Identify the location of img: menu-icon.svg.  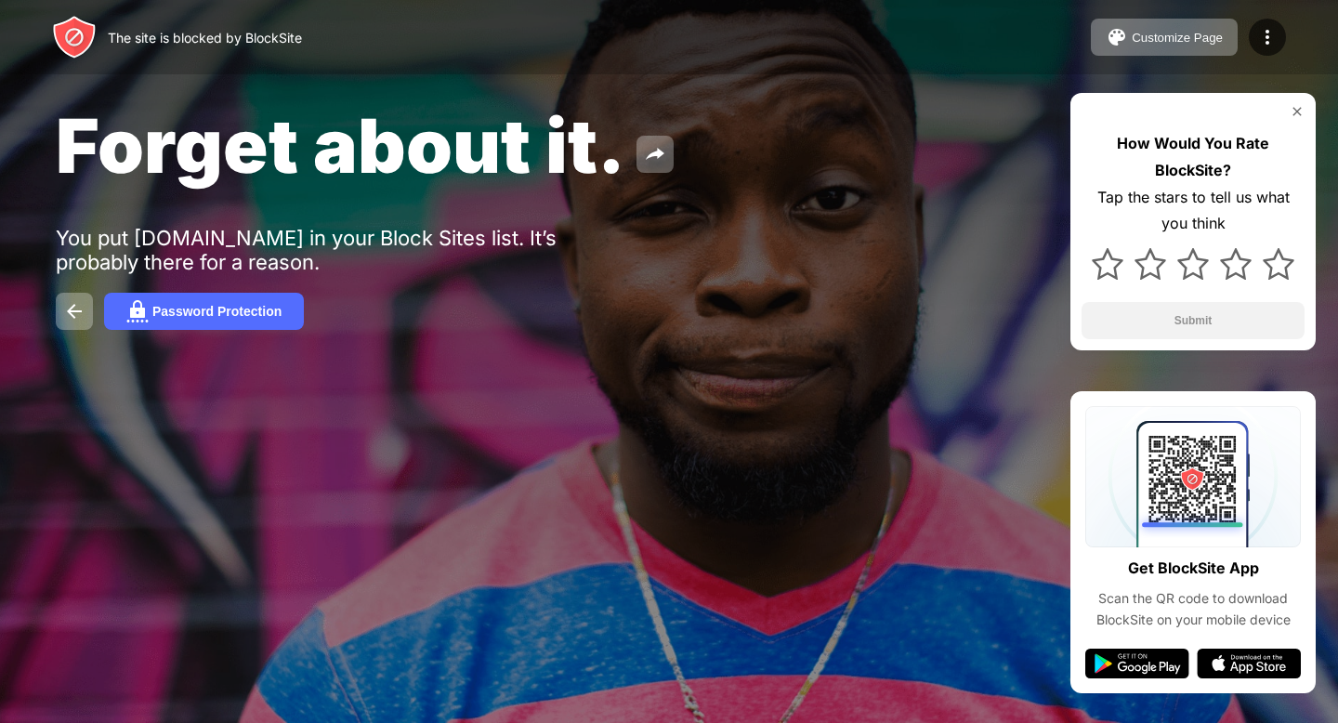
(1267, 37).